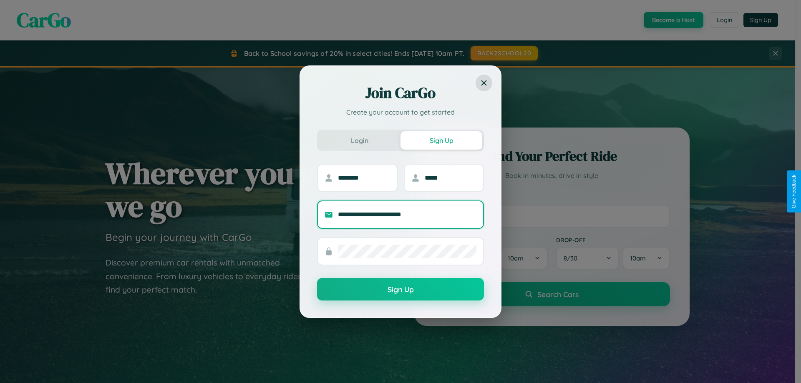  I want to click on div: Give Feedback, so click(794, 191).